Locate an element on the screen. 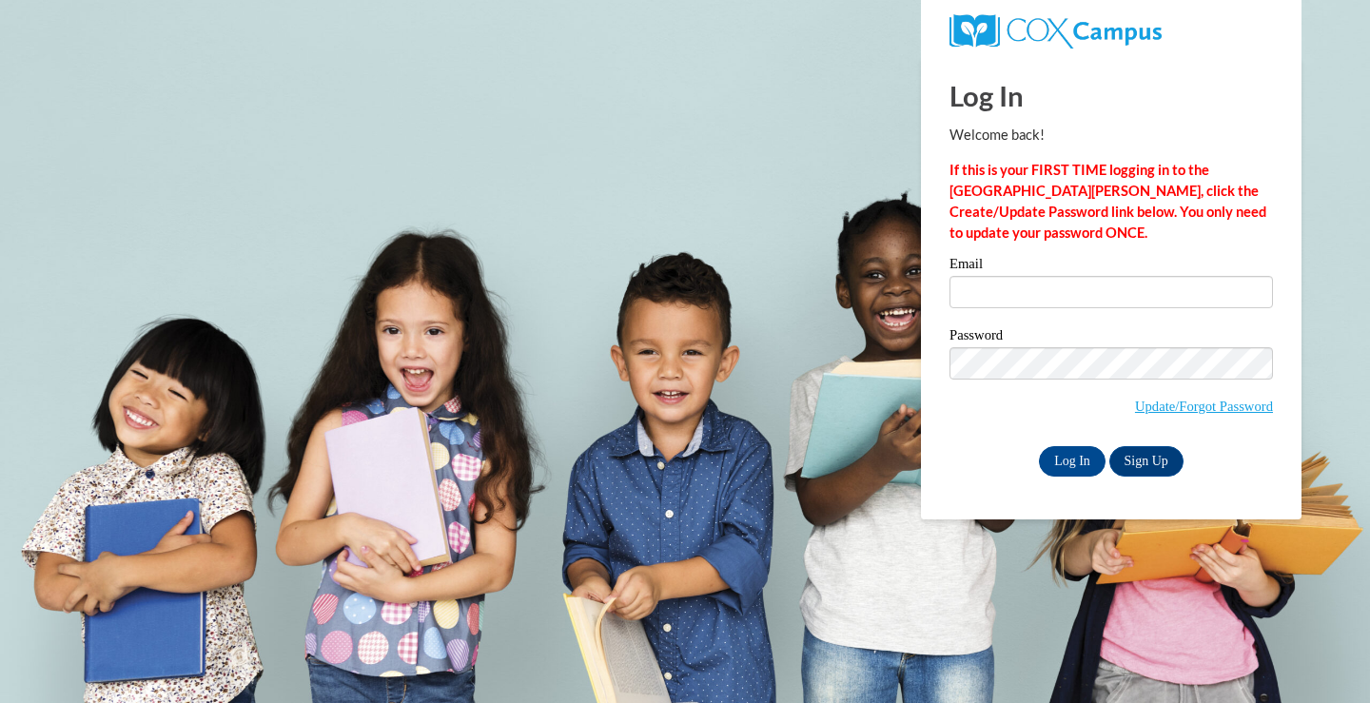  a: Sign Up is located at coordinates (1147, 462).